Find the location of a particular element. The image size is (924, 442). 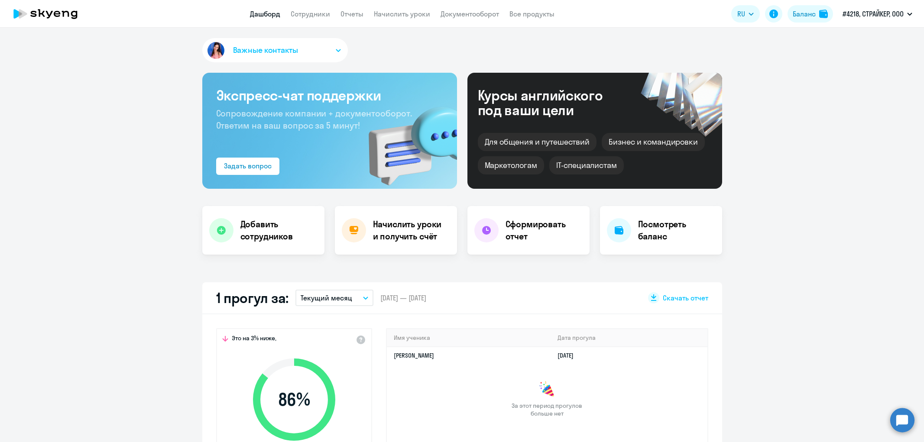

span: Это на 3% ниже, is located at coordinates (254, 339).